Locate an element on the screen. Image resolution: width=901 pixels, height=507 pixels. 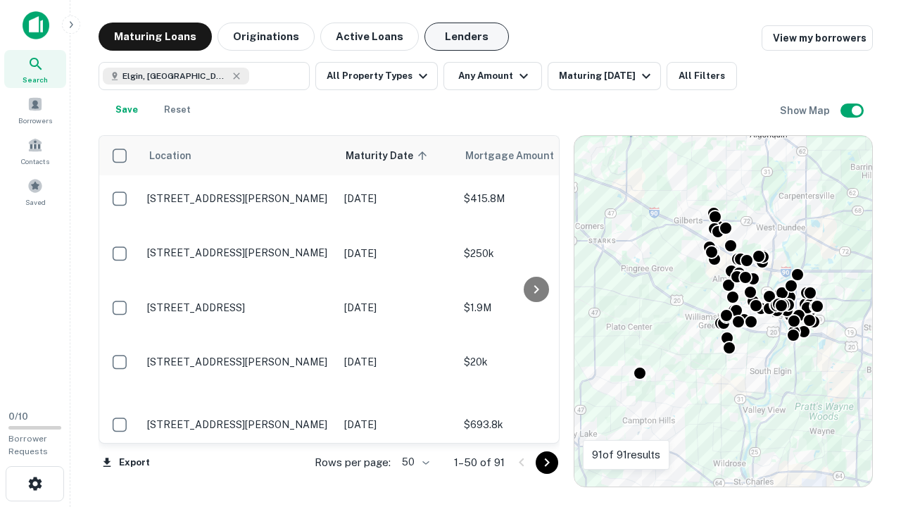
button: Any Amount is located at coordinates (493, 76).